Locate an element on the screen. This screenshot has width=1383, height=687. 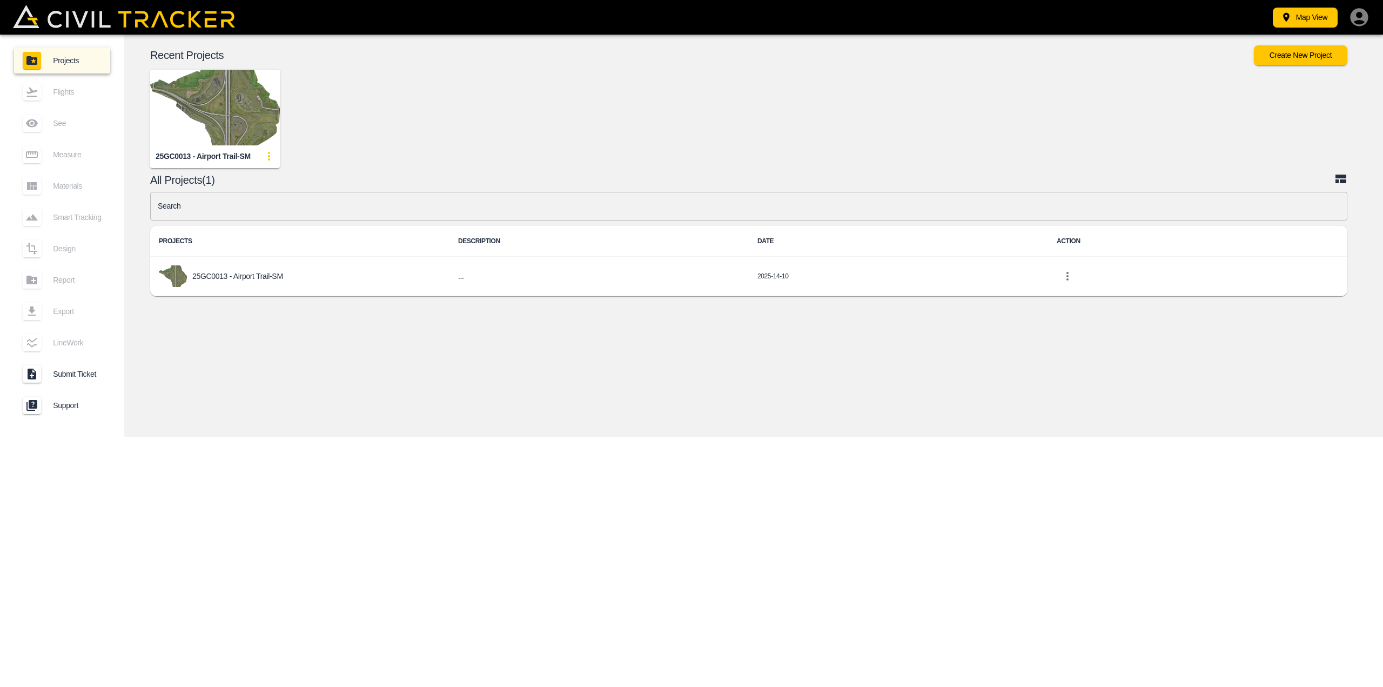
th: DATE is located at coordinates (899, 241).